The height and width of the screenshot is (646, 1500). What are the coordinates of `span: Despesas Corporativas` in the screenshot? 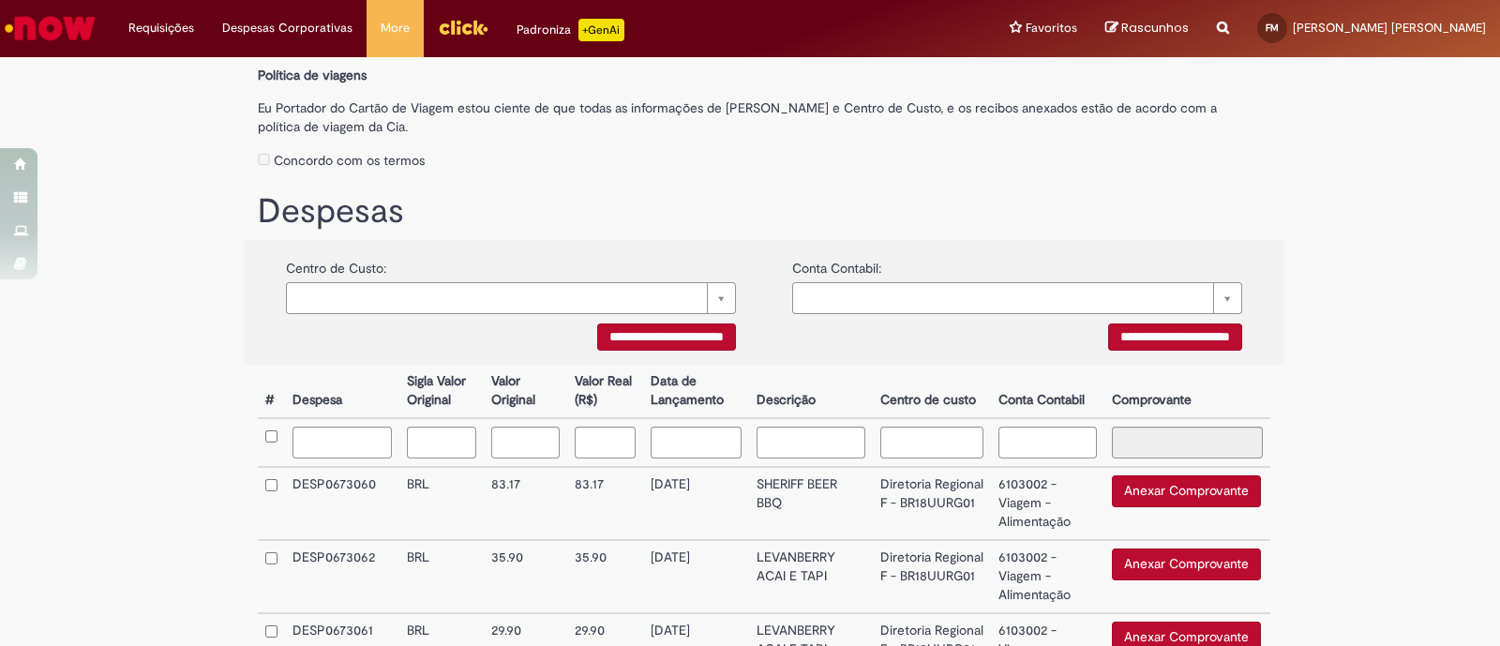 It's located at (287, 28).